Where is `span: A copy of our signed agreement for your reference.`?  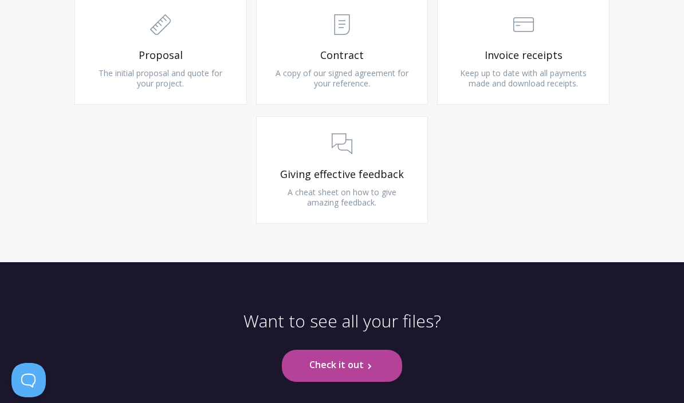 span: A copy of our signed agreement for your reference. is located at coordinates (342, 78).